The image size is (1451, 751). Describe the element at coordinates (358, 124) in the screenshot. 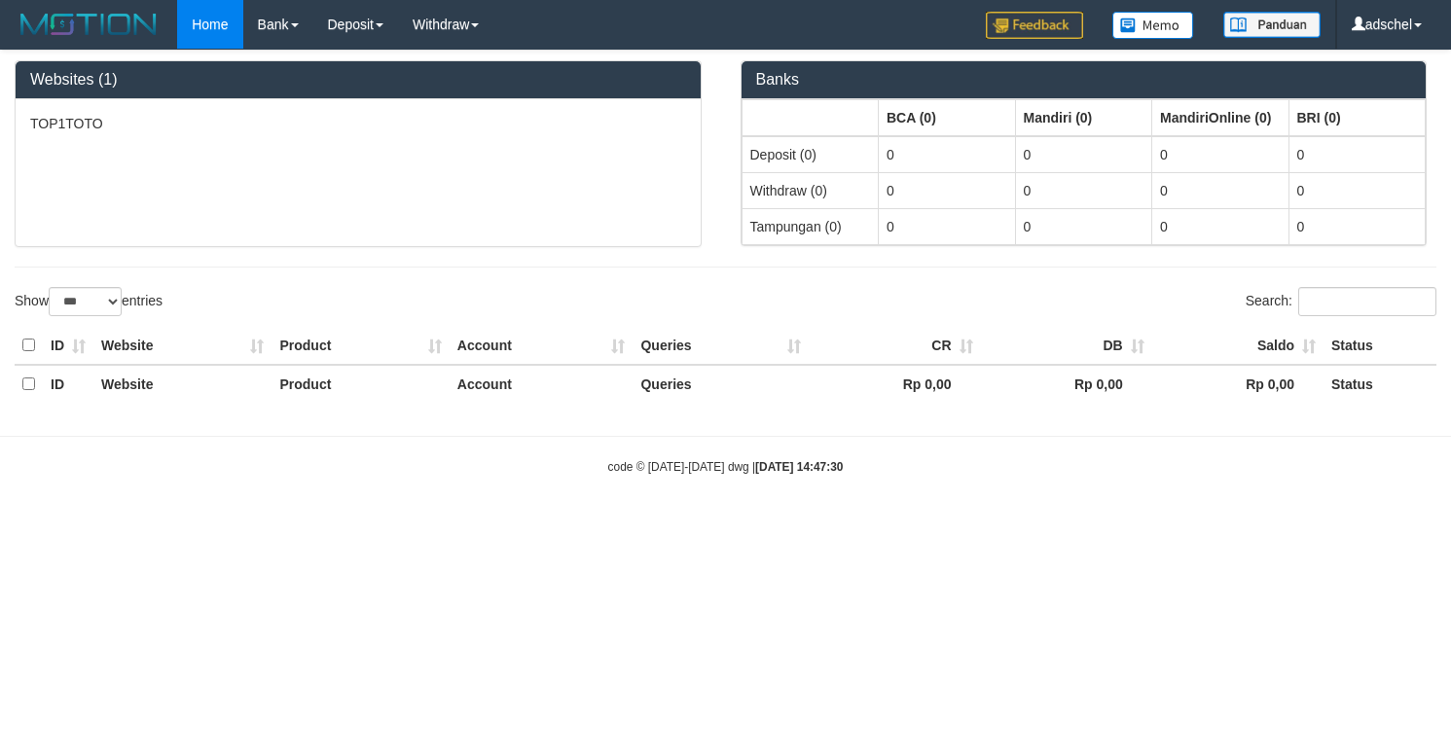

I see `p: TOP1TOTO` at that location.